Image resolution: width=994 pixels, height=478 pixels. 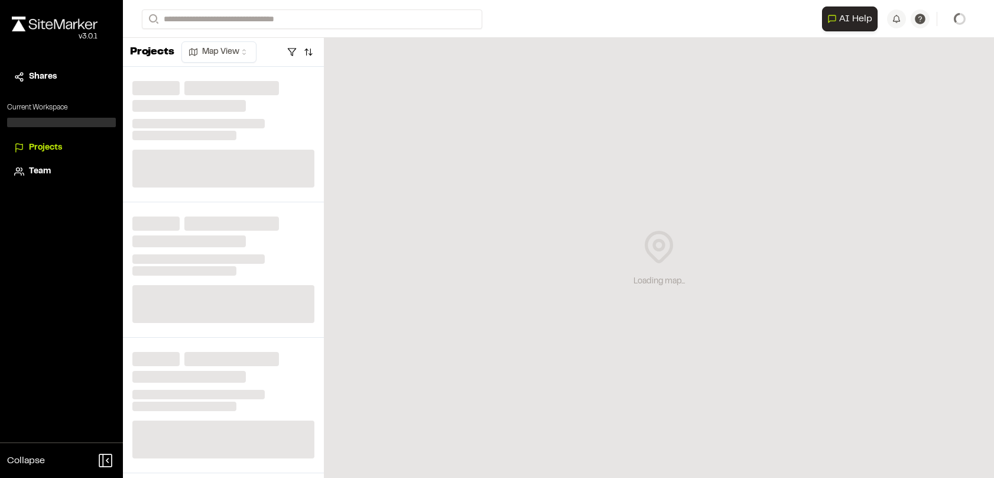 I want to click on a: Team, so click(x=61, y=171).